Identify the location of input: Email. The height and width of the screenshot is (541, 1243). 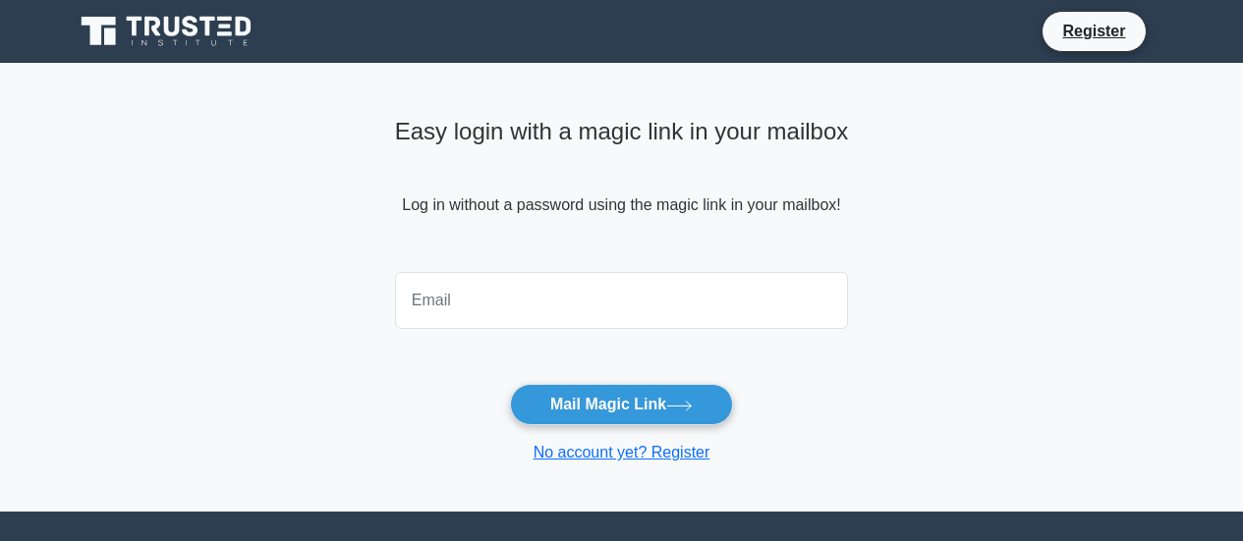
(622, 301).